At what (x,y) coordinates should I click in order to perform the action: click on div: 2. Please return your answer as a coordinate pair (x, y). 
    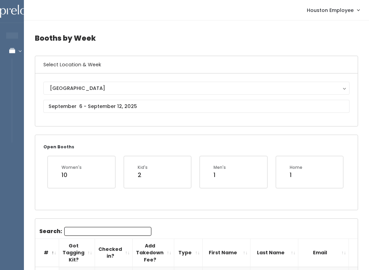
    Looking at the image, I should click on (142, 175).